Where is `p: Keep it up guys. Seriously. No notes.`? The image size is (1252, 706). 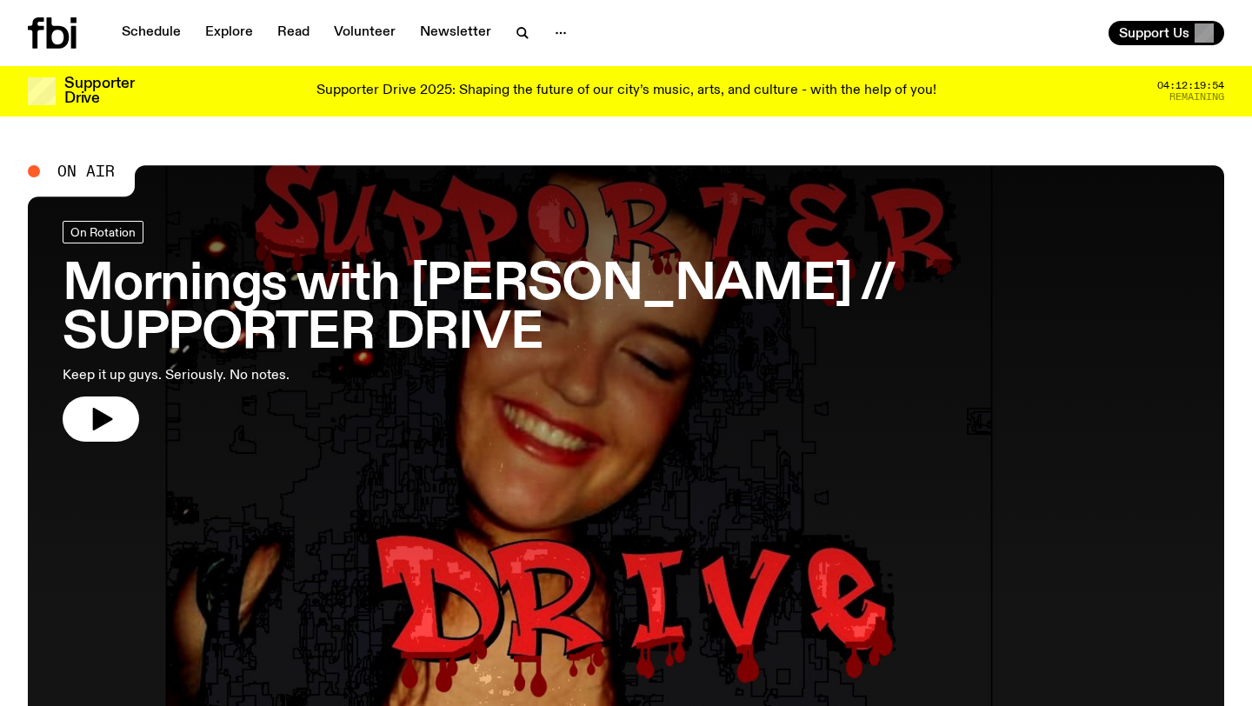 p: Keep it up guys. Seriously. No notes. is located at coordinates (285, 376).